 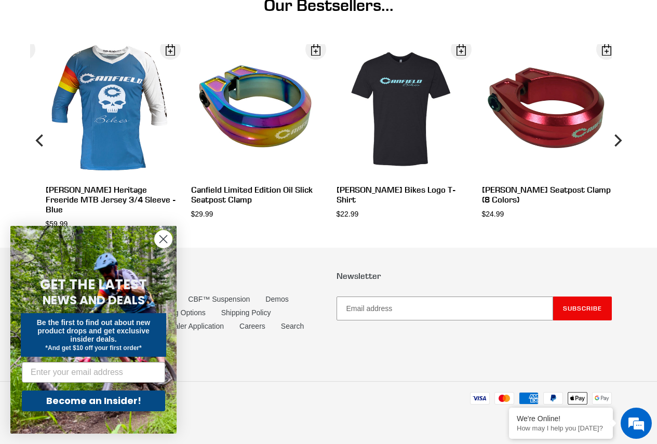 I want to click on button: Close dialog, so click(x=163, y=239).